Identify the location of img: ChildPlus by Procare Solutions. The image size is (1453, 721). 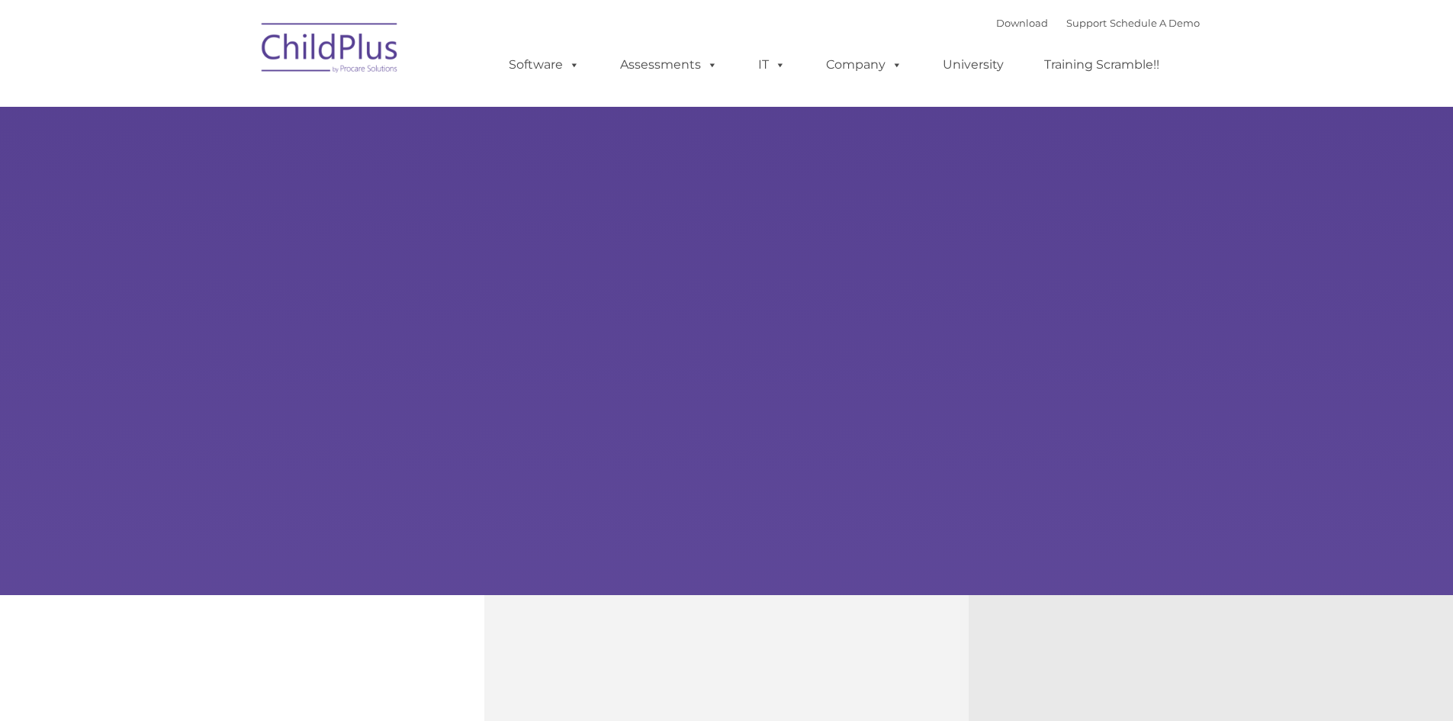
(330, 50).